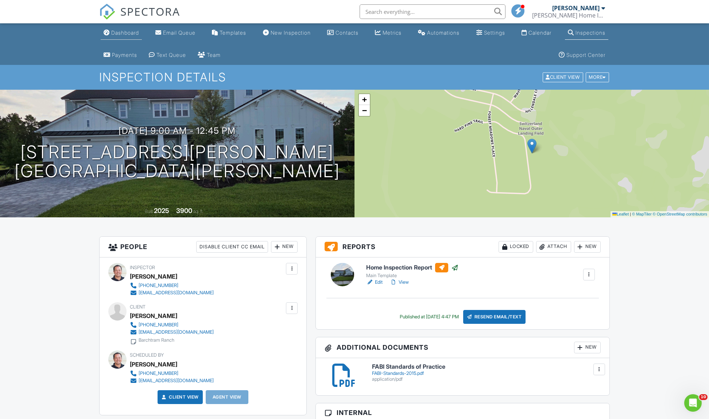  I want to click on span: Built, so click(149, 211).